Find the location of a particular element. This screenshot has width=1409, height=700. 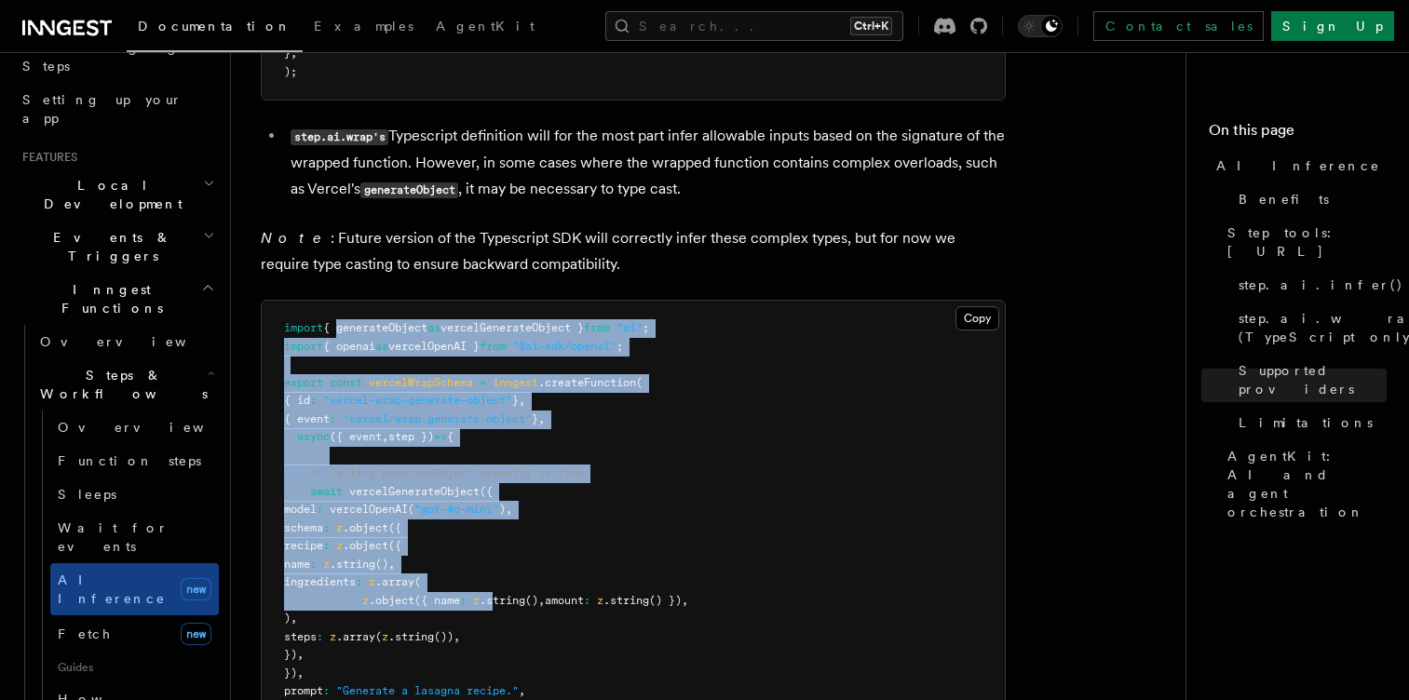

span: Fetch is located at coordinates (85, 634).